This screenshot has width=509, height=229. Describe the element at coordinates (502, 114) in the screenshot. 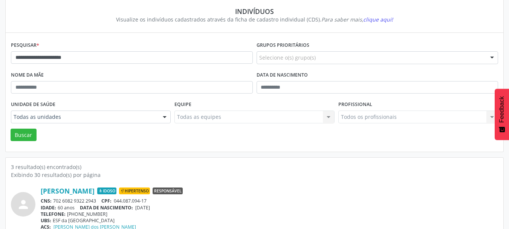

I see `button: Feedback - Mostrar pesquisa` at that location.